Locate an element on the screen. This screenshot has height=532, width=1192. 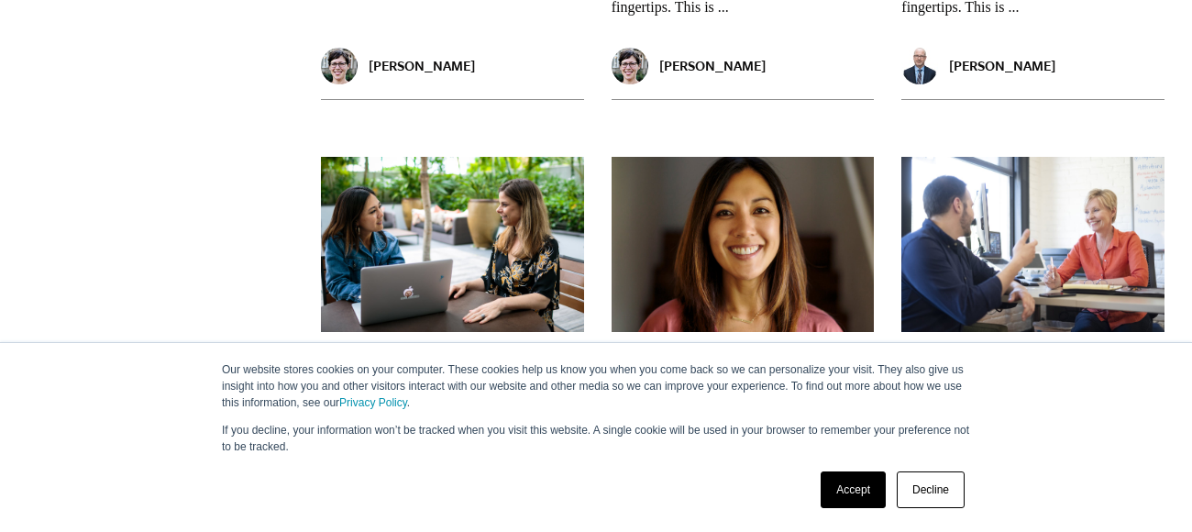
p: If you decline, your information won’t be tracked when you visit this website. A single cookie wi... is located at coordinates (596, 438).